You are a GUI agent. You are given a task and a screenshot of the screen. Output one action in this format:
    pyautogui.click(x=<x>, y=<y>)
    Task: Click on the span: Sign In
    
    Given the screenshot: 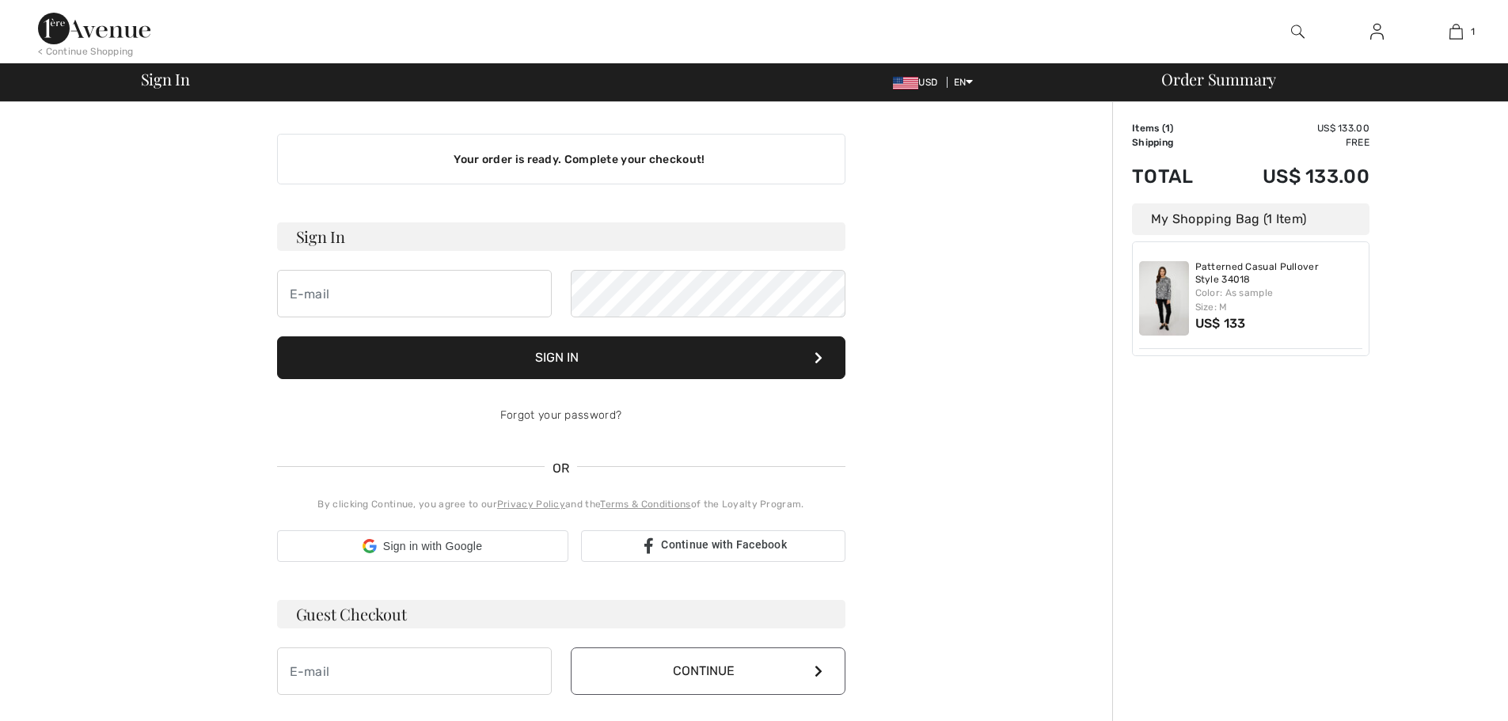 What is the action you would take?
    pyautogui.click(x=165, y=79)
    